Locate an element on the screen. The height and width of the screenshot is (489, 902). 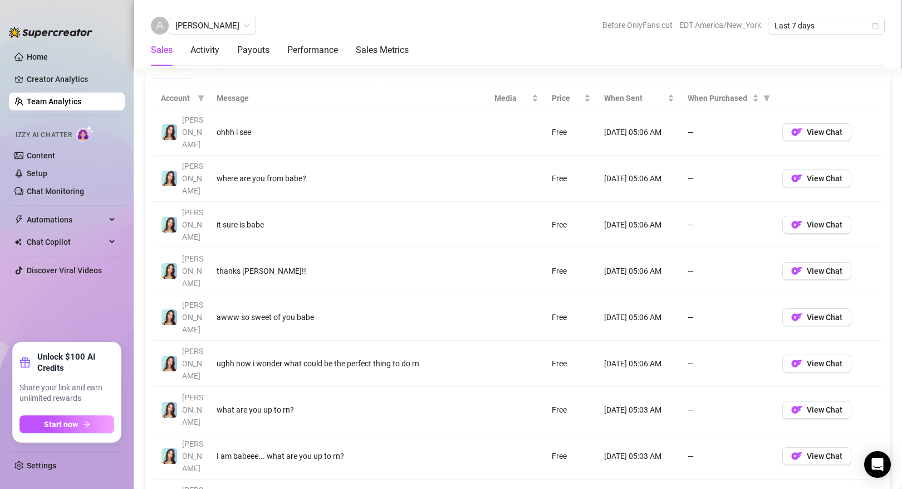
img: logo-BBDzfeDw.svg is located at coordinates (51, 32).